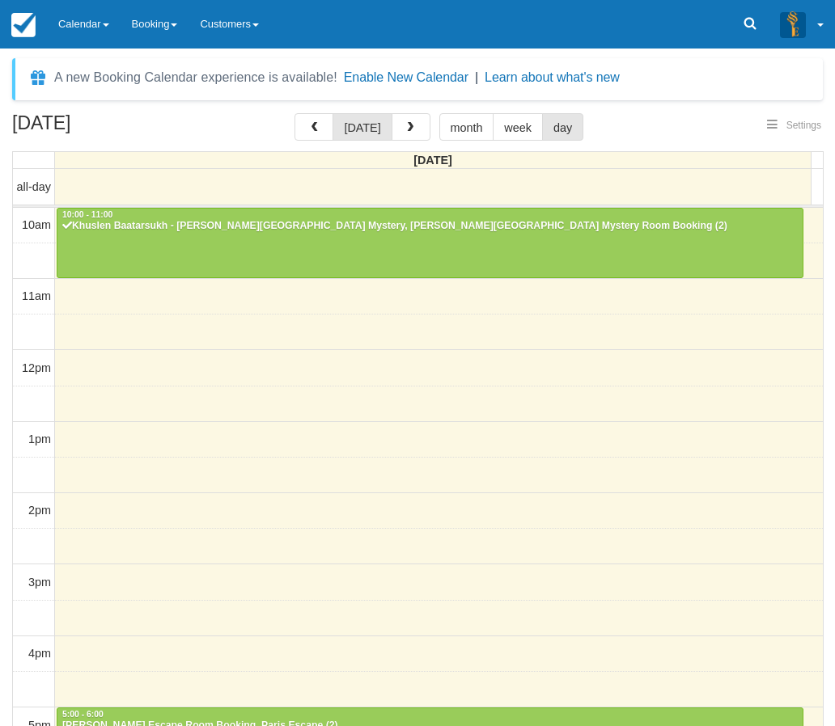 The width and height of the screenshot is (835, 726). Describe the element at coordinates (83, 714) in the screenshot. I see `span: 5:00 - 6:00` at that location.